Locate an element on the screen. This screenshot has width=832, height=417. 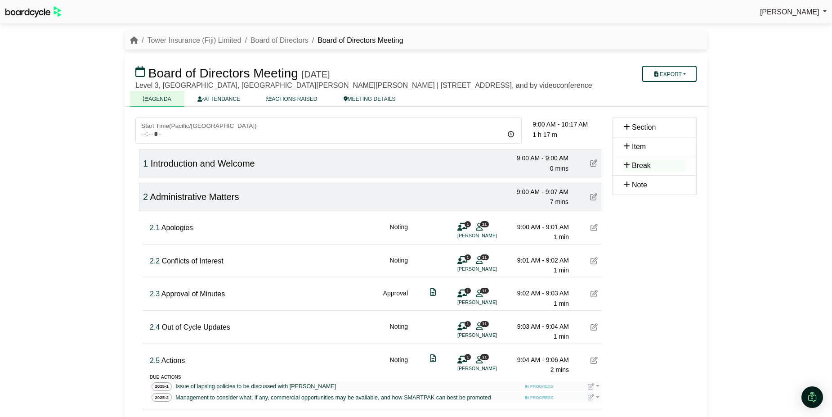
span: 1 h 17 m is located at coordinates (545, 135).